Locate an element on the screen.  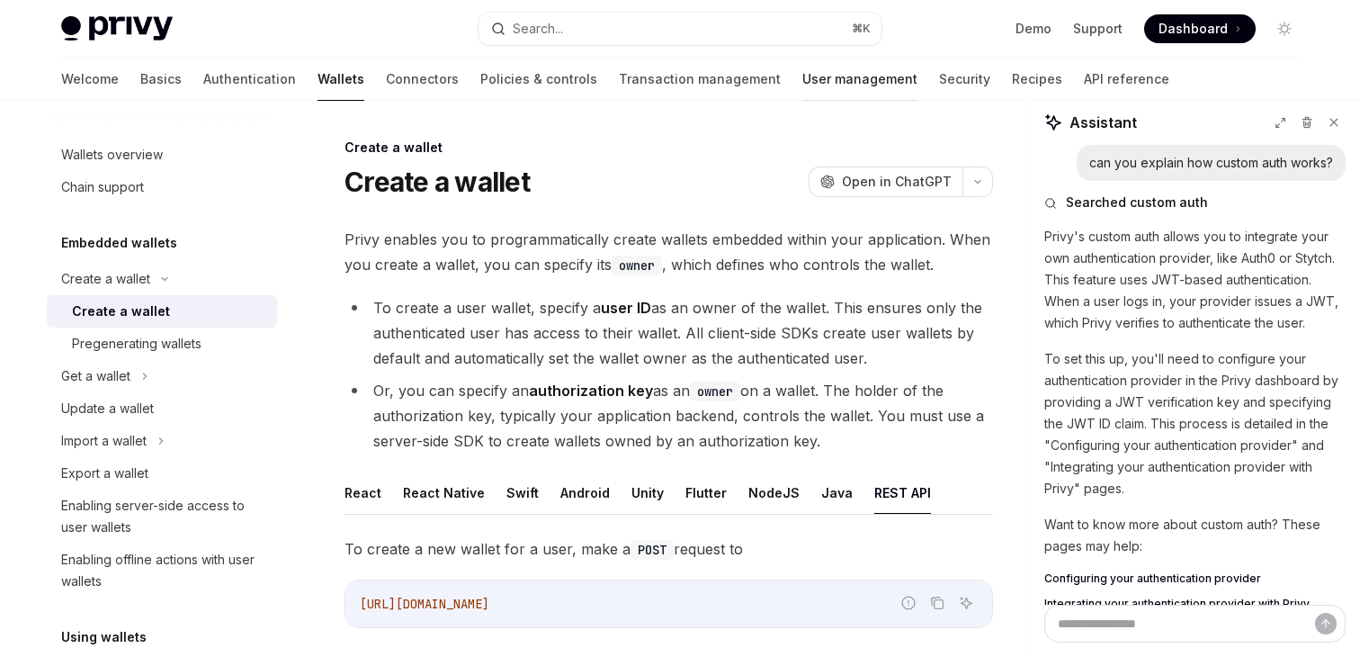
div: Enabling server-side access to user wallets is located at coordinates (164, 516).